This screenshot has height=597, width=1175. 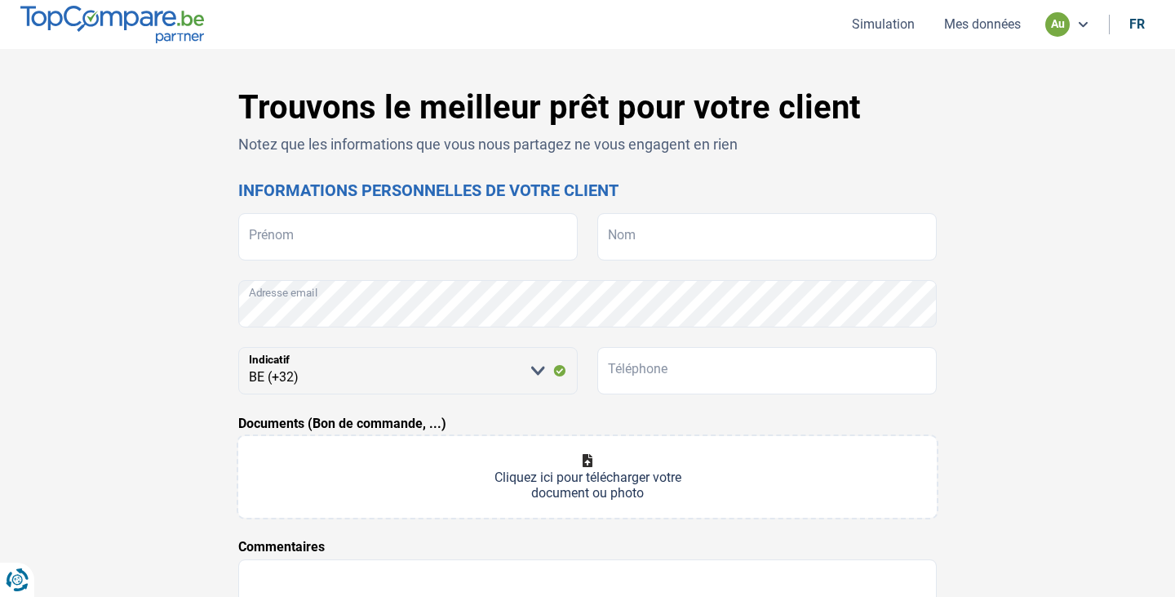 What do you see at coordinates (408, 370) in the screenshot?
I see `select: Indicatif` at bounding box center [408, 370].